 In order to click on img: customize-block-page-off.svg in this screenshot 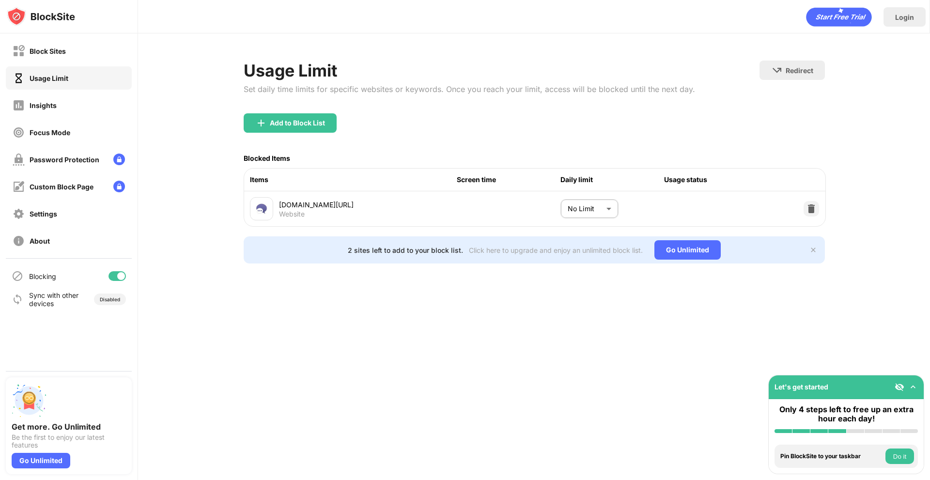, I will do `click(18, 186)`.